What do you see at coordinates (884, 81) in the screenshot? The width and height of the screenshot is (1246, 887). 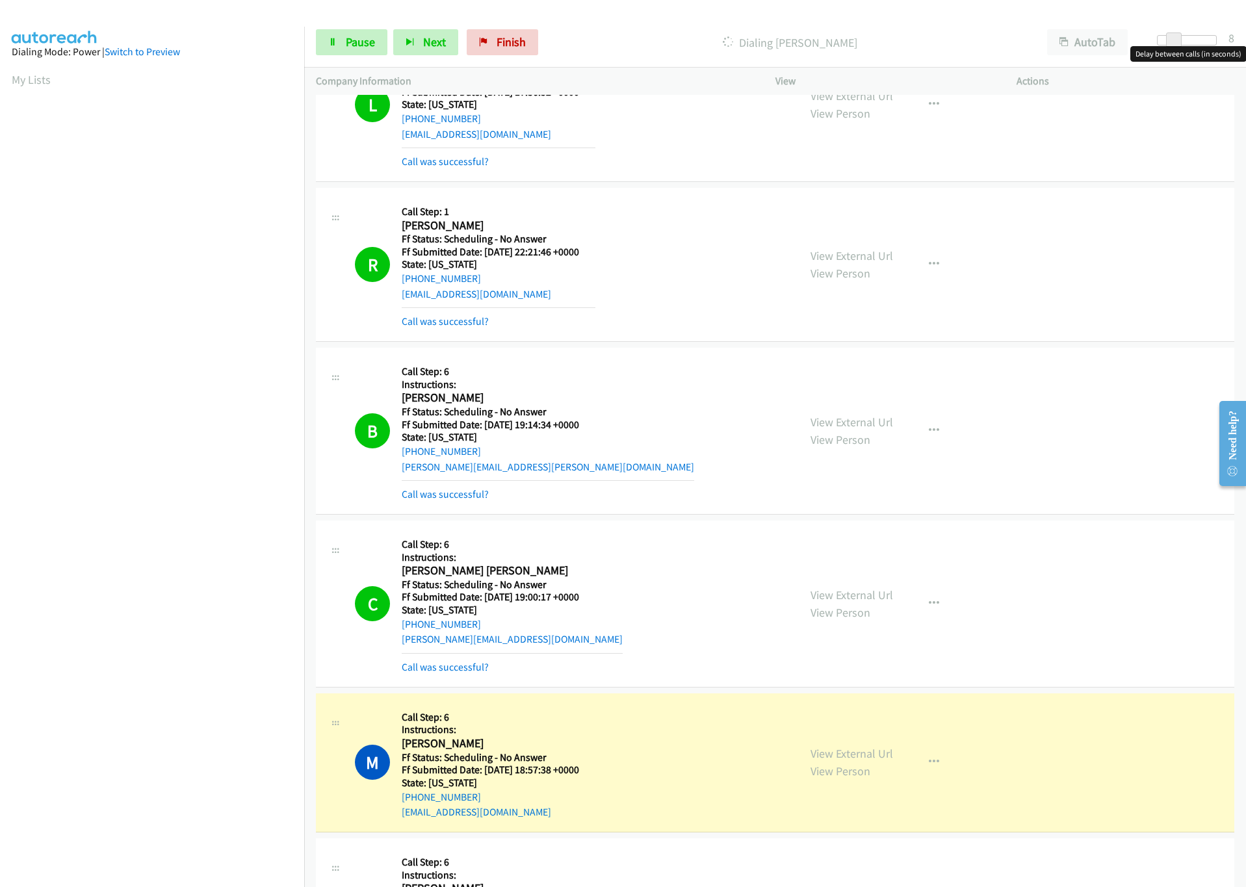 I see `p: View` at bounding box center [884, 81].